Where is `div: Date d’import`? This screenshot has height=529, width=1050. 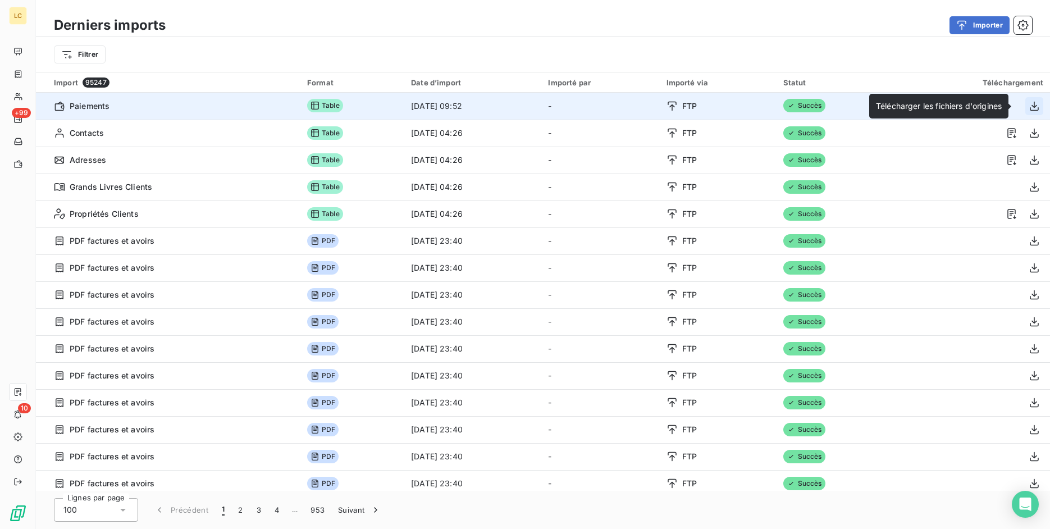 div: Date d’import is located at coordinates (473, 83).